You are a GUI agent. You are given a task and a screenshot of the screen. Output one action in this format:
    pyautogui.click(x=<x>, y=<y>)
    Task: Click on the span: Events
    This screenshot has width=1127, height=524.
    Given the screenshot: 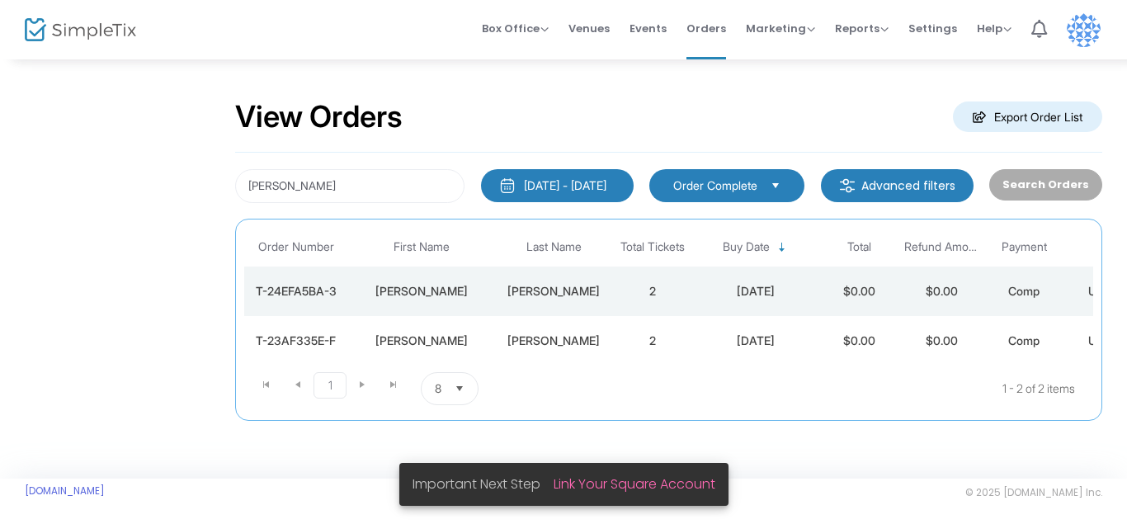 What is the action you would take?
    pyautogui.click(x=648, y=28)
    